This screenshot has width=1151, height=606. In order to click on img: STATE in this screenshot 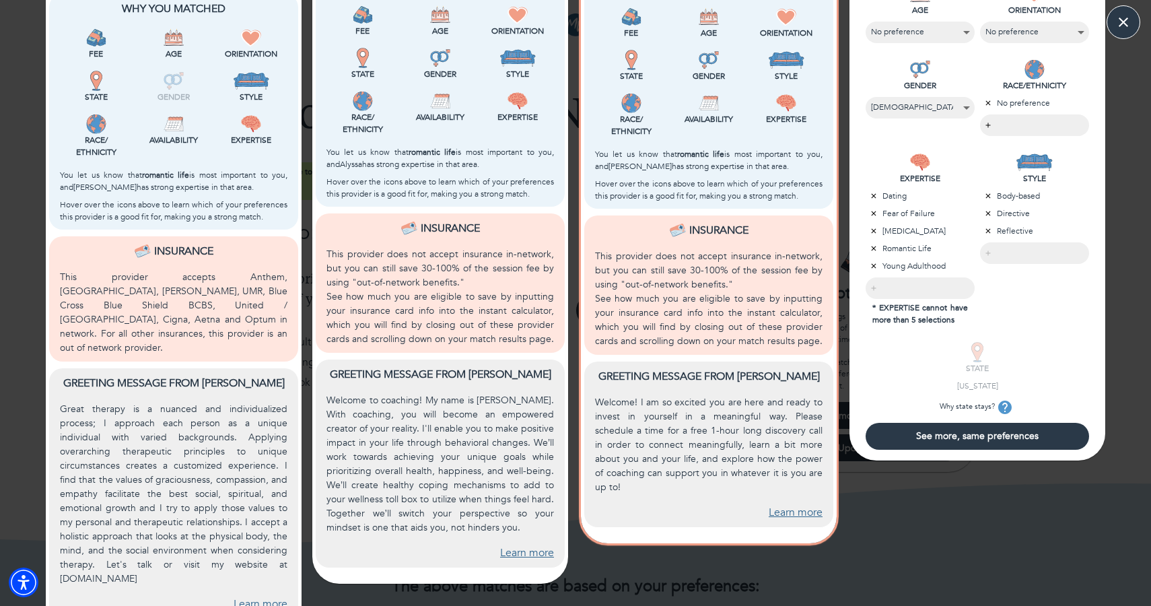, I will do `click(978, 352)`.